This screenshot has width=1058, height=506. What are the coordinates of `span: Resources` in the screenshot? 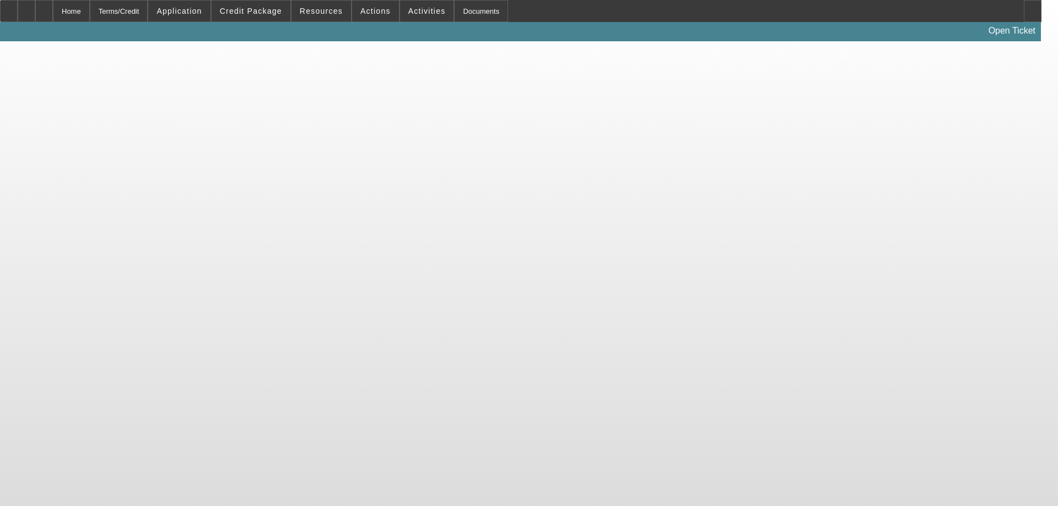 It's located at (321, 11).